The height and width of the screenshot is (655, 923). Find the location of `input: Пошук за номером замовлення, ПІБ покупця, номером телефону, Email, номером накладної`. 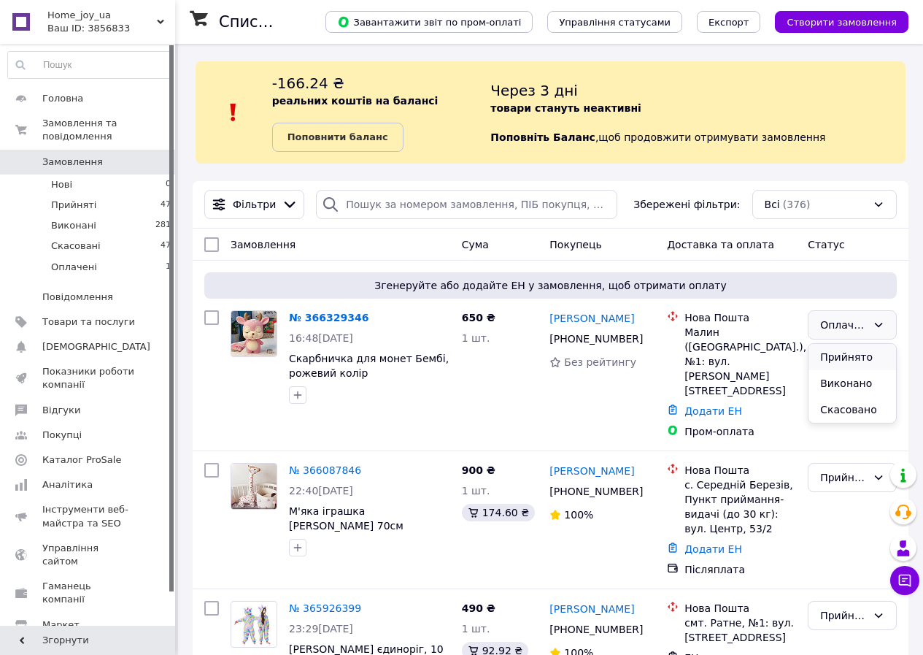

input: Пошук за номером замовлення, ПІБ покупця, номером телефону, Email, номером накладної is located at coordinates (466, 204).